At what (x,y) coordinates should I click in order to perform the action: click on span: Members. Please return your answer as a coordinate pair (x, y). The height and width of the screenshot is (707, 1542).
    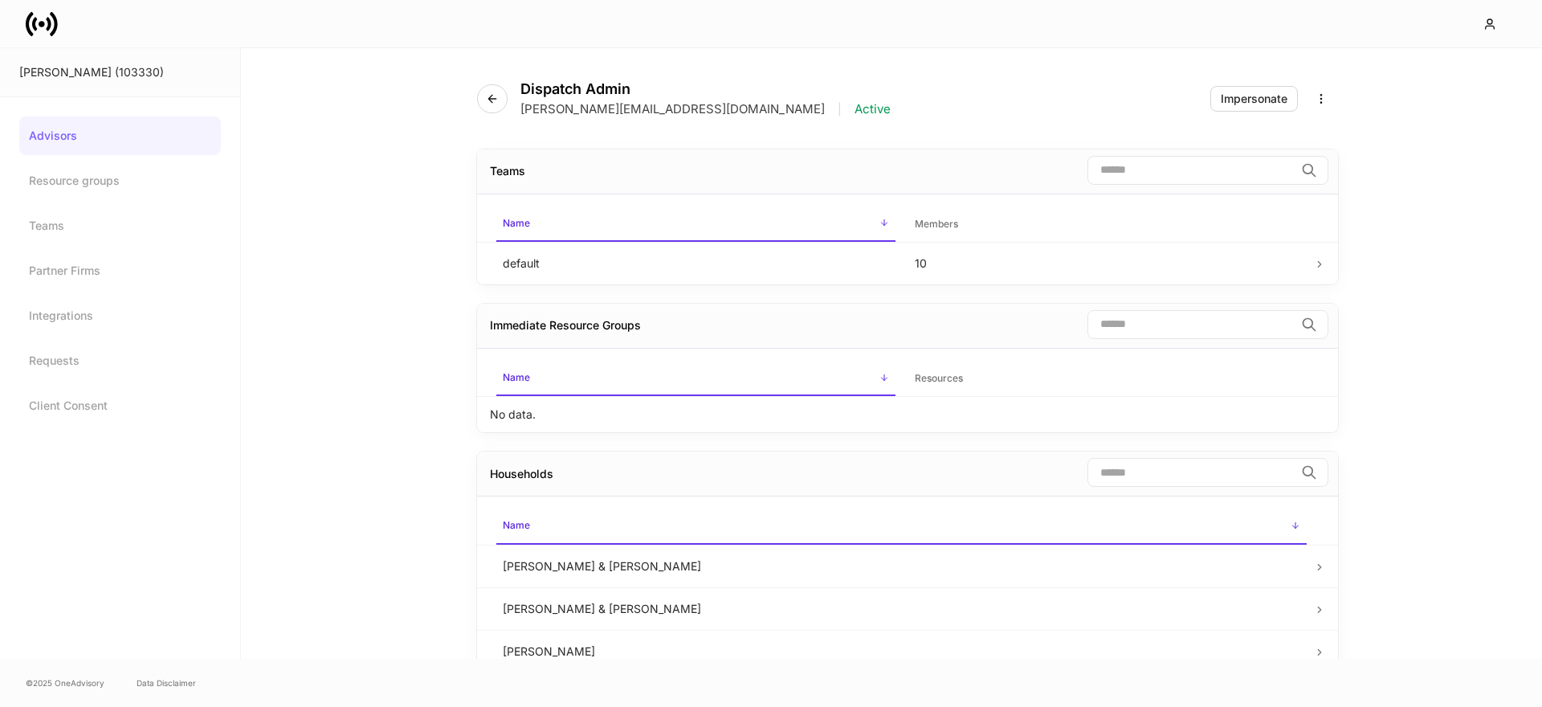
    Looking at the image, I should click on (1107, 224).